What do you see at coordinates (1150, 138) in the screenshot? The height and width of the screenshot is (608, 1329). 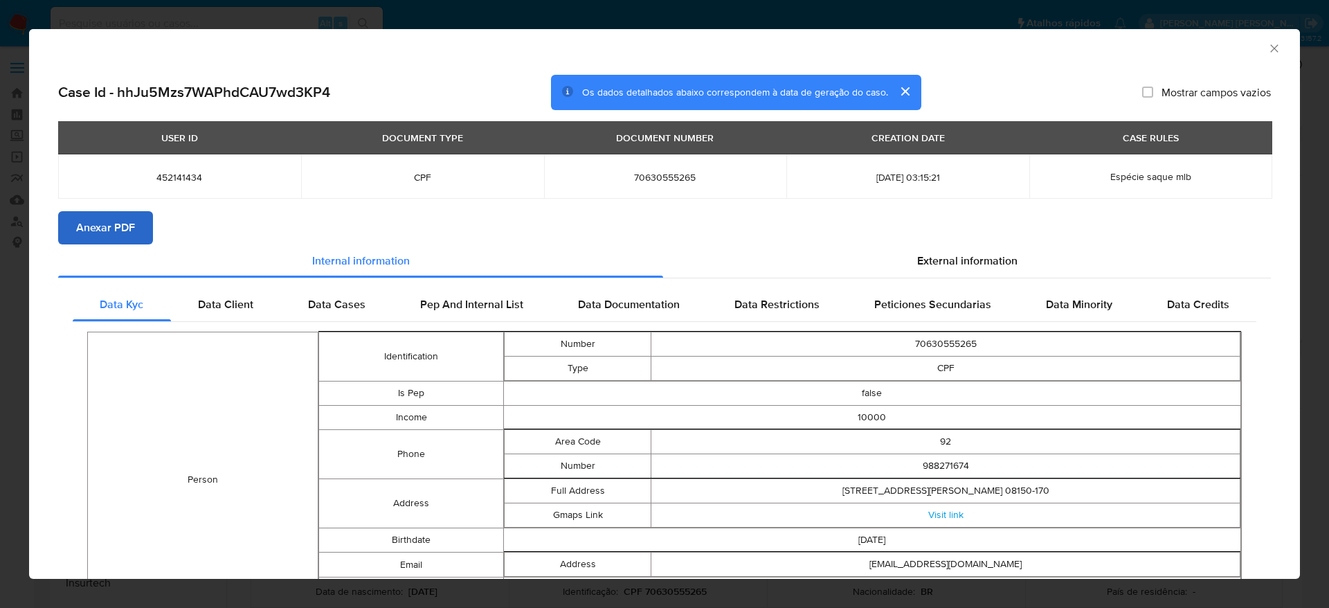 I see `div: CASE RULES` at bounding box center [1150, 138].